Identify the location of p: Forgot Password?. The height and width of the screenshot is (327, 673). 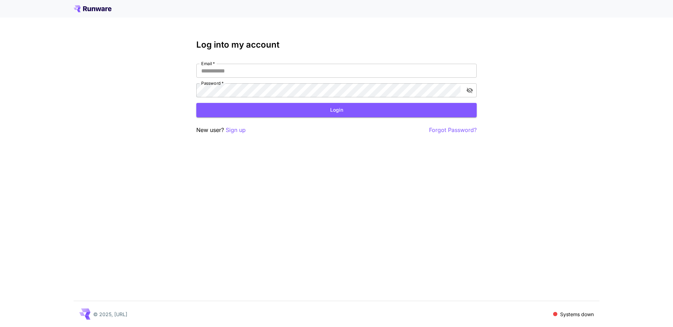
(453, 130).